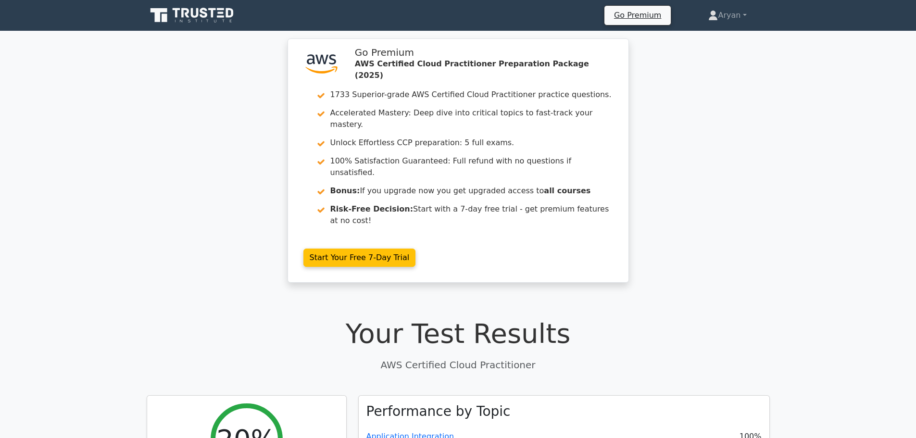 This screenshot has width=916, height=438. I want to click on a: Start Your Free 7-Day Trial, so click(360, 258).